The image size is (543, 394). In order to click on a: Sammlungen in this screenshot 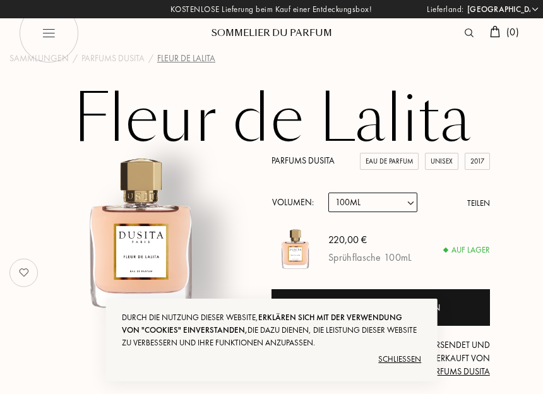, I will do `click(39, 58)`.